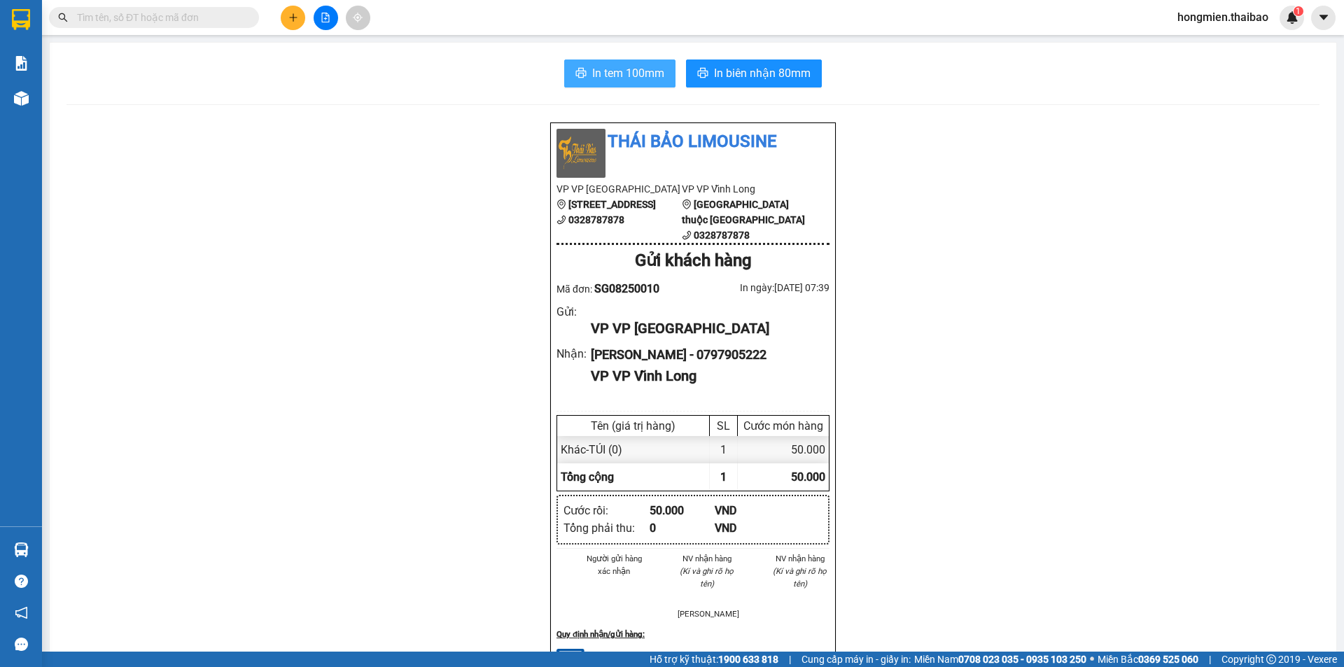 This screenshot has height=667, width=1344. What do you see at coordinates (625, 288) in the screenshot?
I see `div: Mã đơn:` at bounding box center [625, 288].